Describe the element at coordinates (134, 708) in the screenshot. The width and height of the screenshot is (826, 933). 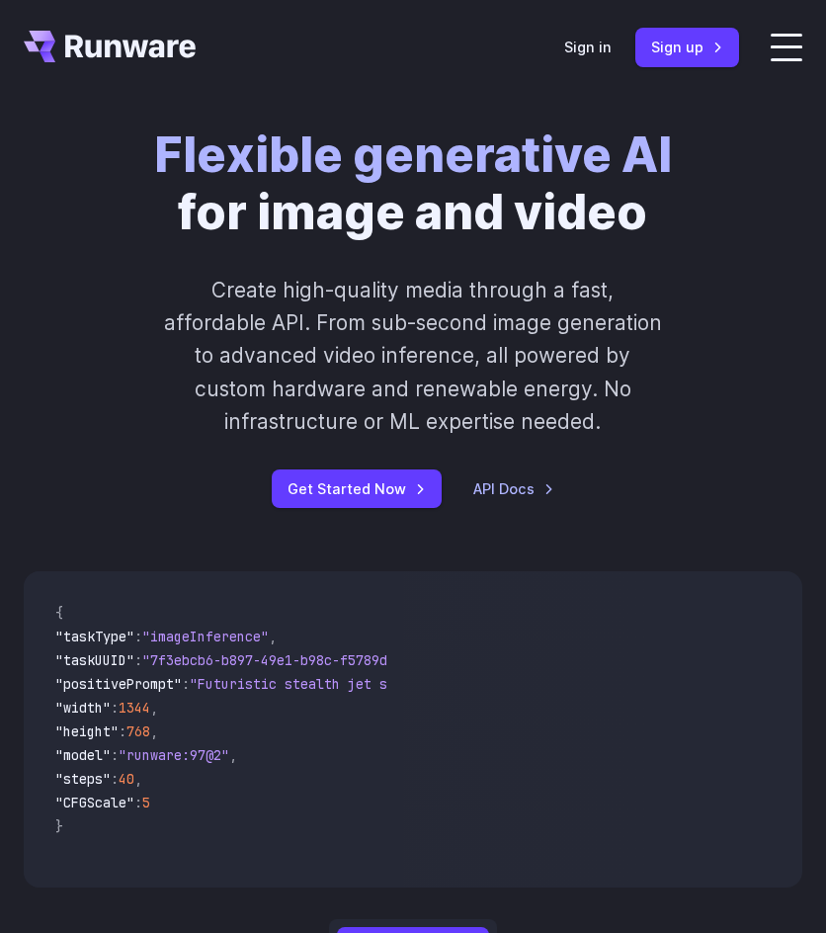
I see `span: 1344` at that location.